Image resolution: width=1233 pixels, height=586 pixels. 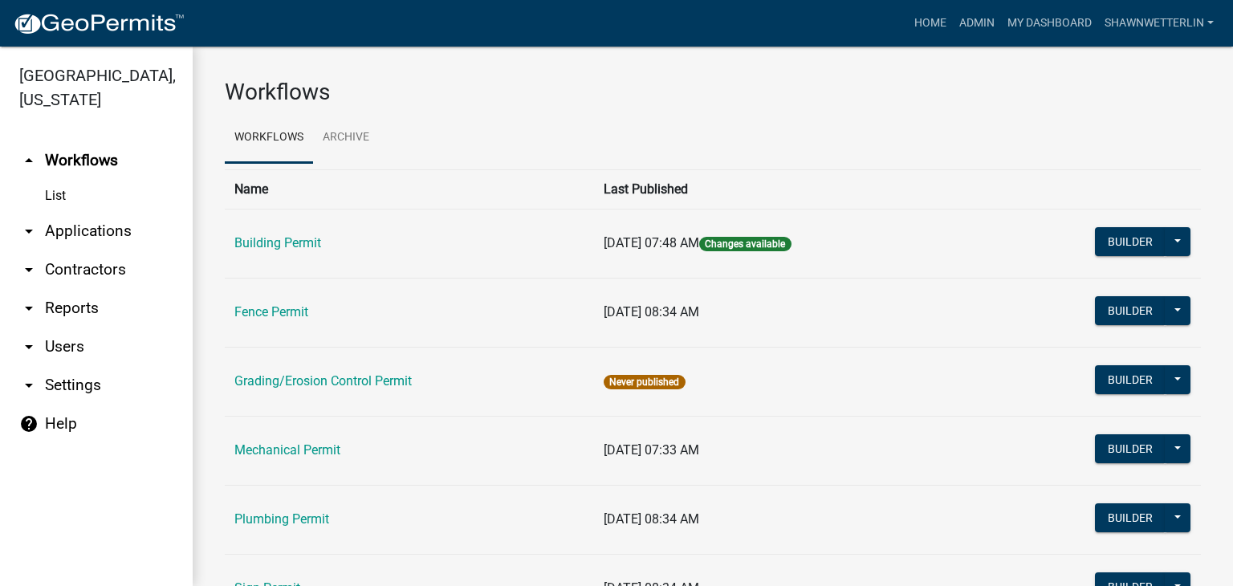 What do you see at coordinates (271, 311) in the screenshot?
I see `a: Fence Permit` at bounding box center [271, 311].